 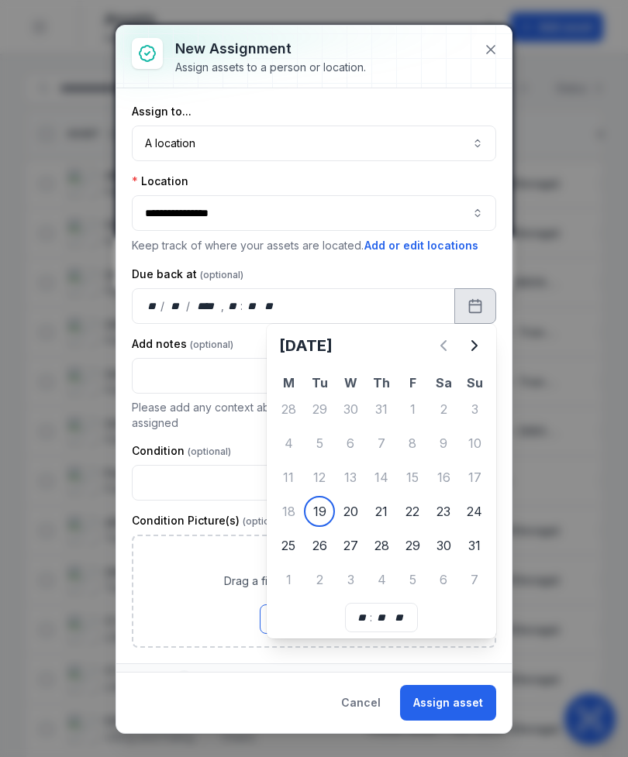 What do you see at coordinates (288, 512) in the screenshot?
I see `div: Monday 18 August 2025` at bounding box center [288, 512].